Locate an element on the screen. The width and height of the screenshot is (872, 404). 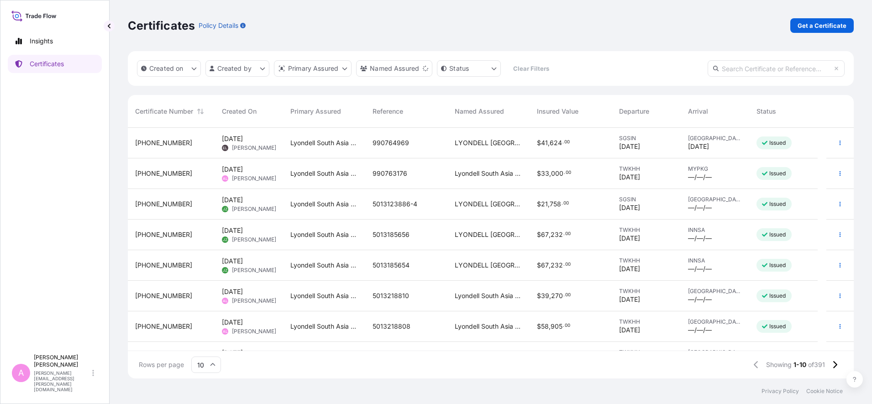
button: Clear Filters is located at coordinates (531, 69).